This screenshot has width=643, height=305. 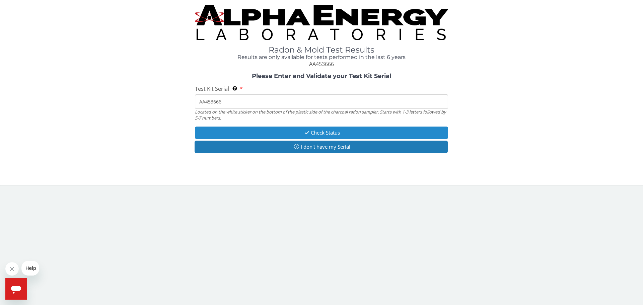 What do you see at coordinates (321, 64) in the screenshot?
I see `span: AA453666` at bounding box center [321, 64].